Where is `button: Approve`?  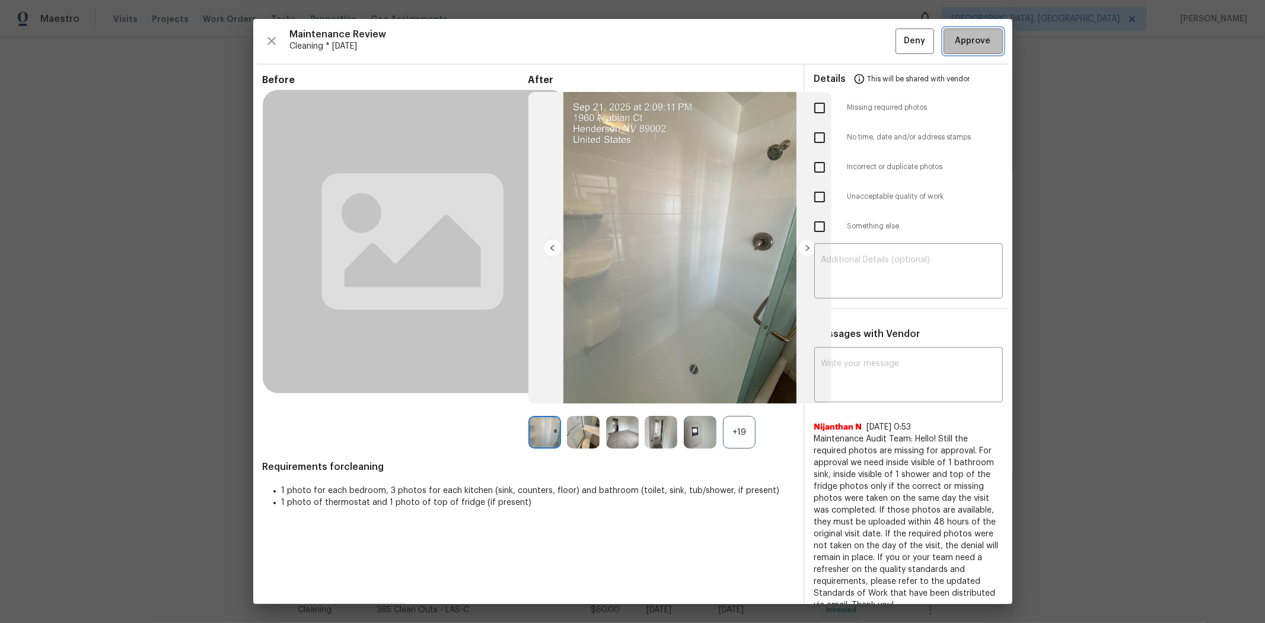 button: Approve is located at coordinates (973, 41).